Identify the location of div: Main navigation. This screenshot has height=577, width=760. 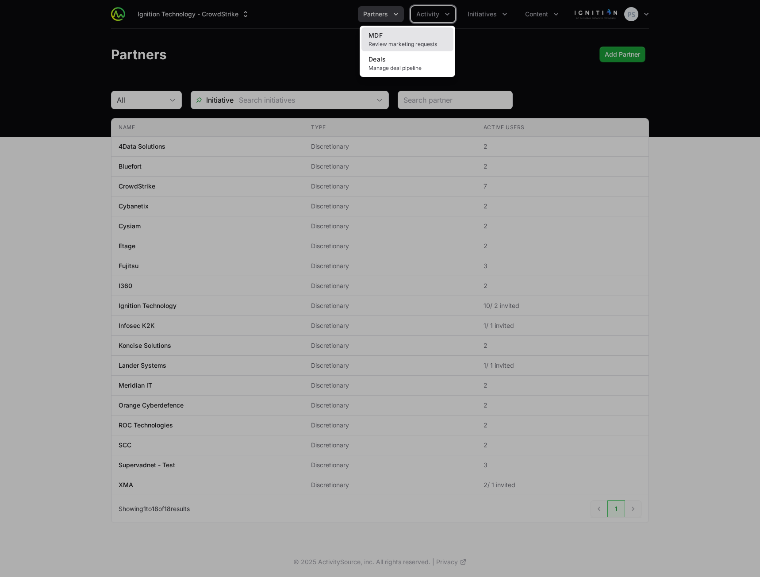
(345, 14).